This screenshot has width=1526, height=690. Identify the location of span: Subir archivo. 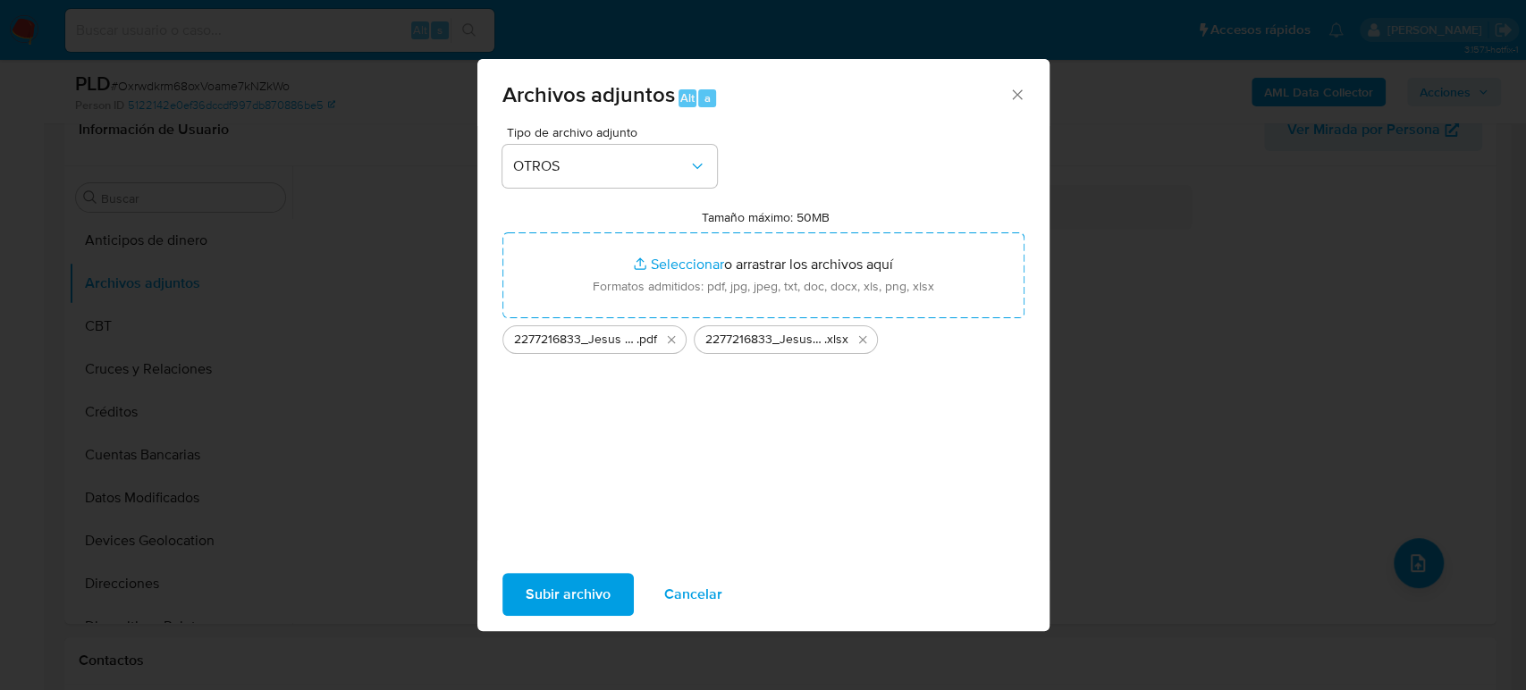
(568, 594).